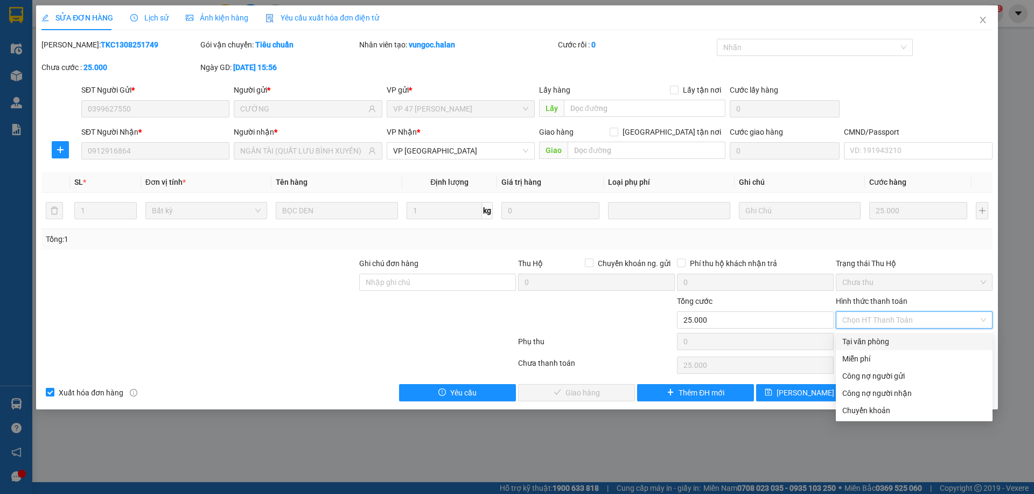 This screenshot has width=1034, height=494. I want to click on span: Lấy, so click(552, 108).